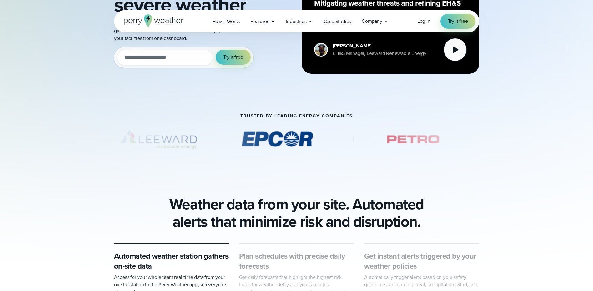 The image size is (593, 291). I want to click on h2: Trusted by leading energy companies, so click(296, 116).